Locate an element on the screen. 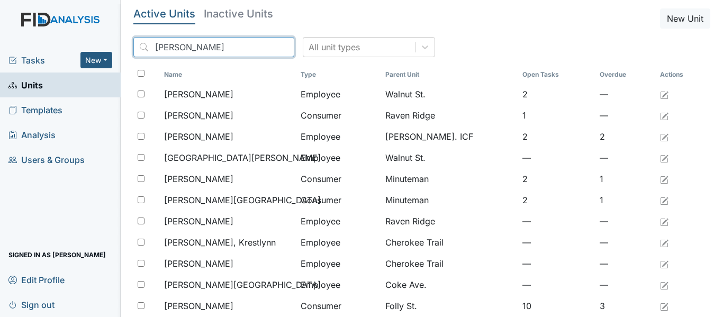  span: Templates is located at coordinates (35, 110).